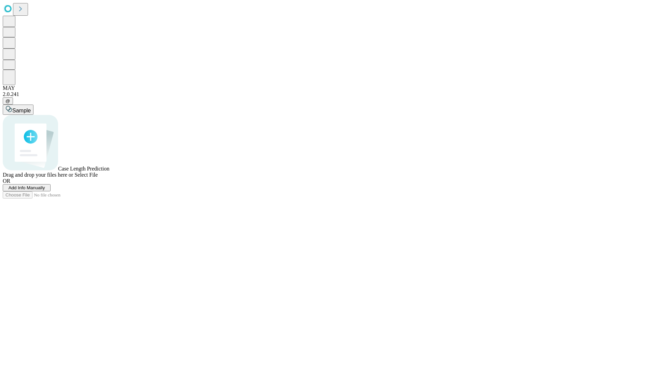 The image size is (656, 369). What do you see at coordinates (27, 188) in the screenshot?
I see `span: Add Info Manually` at bounding box center [27, 188].